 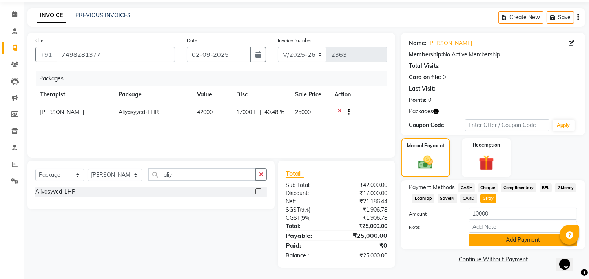 What do you see at coordinates (116, 55) in the screenshot?
I see `input: Search by Name/Mobile/Email/Code` at bounding box center [116, 55].